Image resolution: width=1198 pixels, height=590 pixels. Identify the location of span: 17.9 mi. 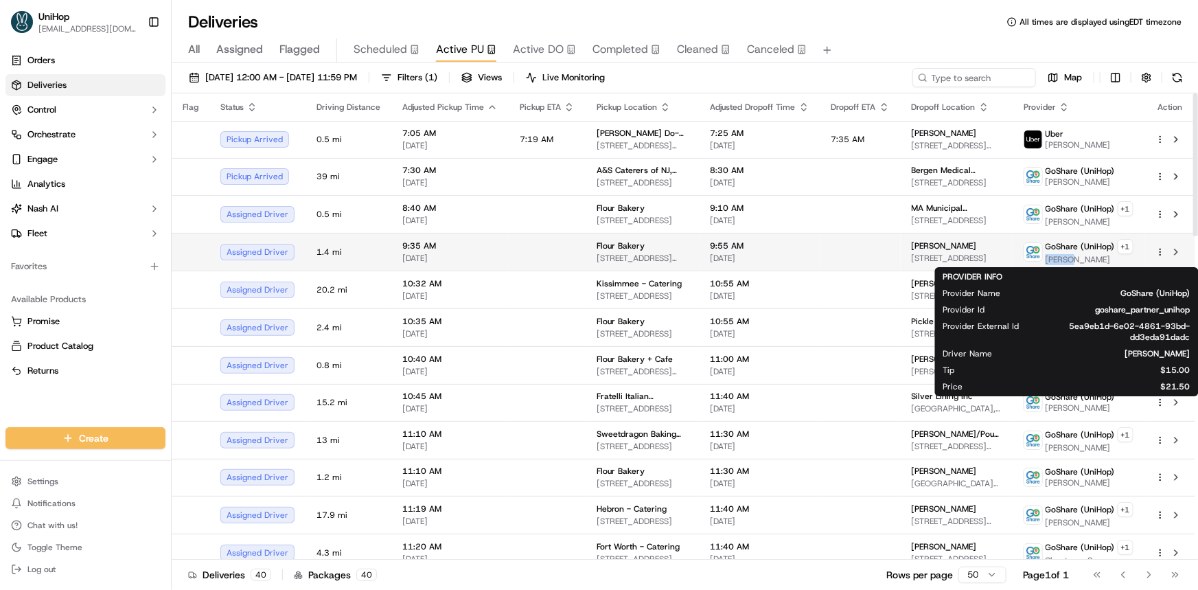
(348, 515).